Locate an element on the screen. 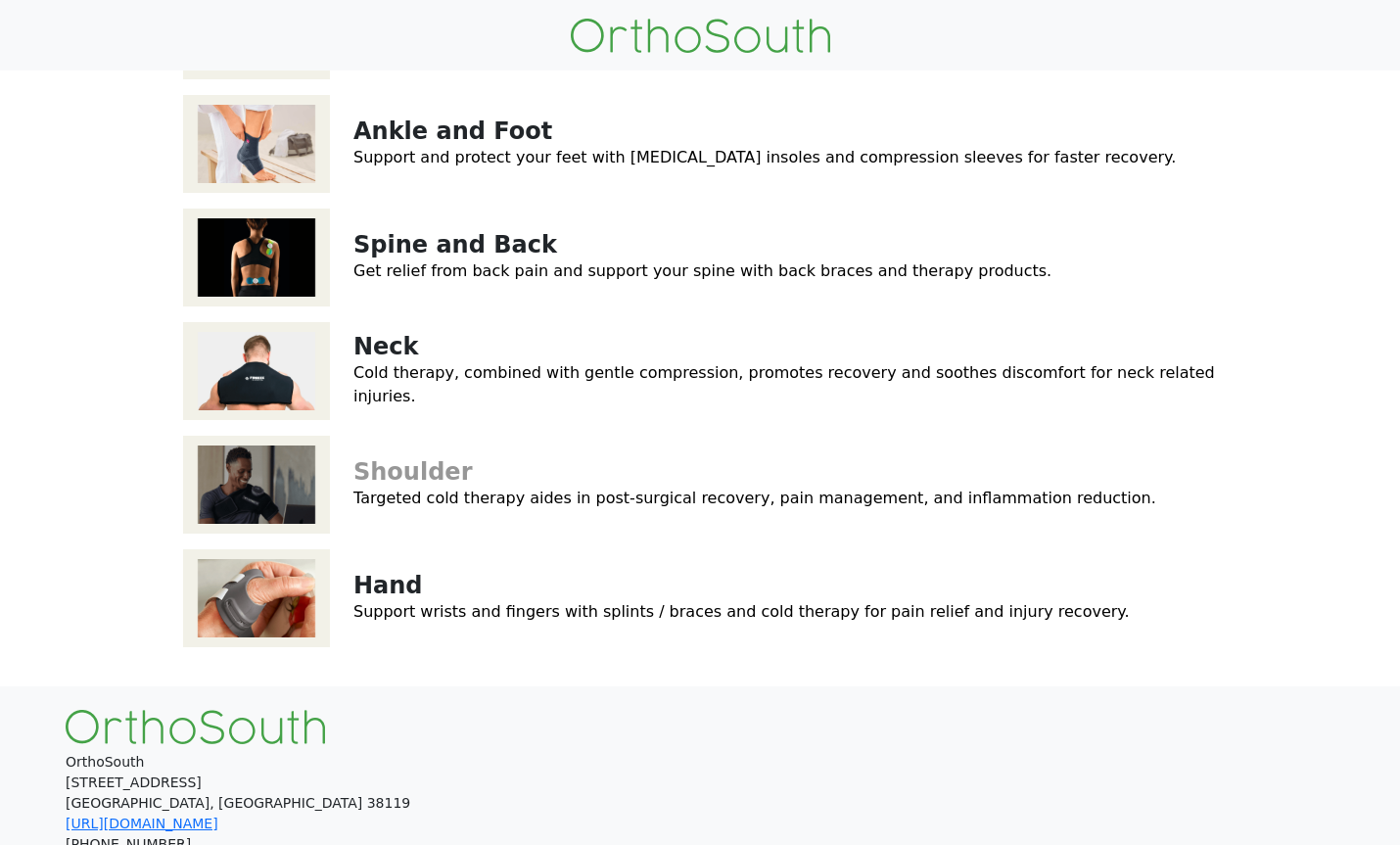 The width and height of the screenshot is (1400, 845). a: Spine and Back is located at coordinates (455, 245).